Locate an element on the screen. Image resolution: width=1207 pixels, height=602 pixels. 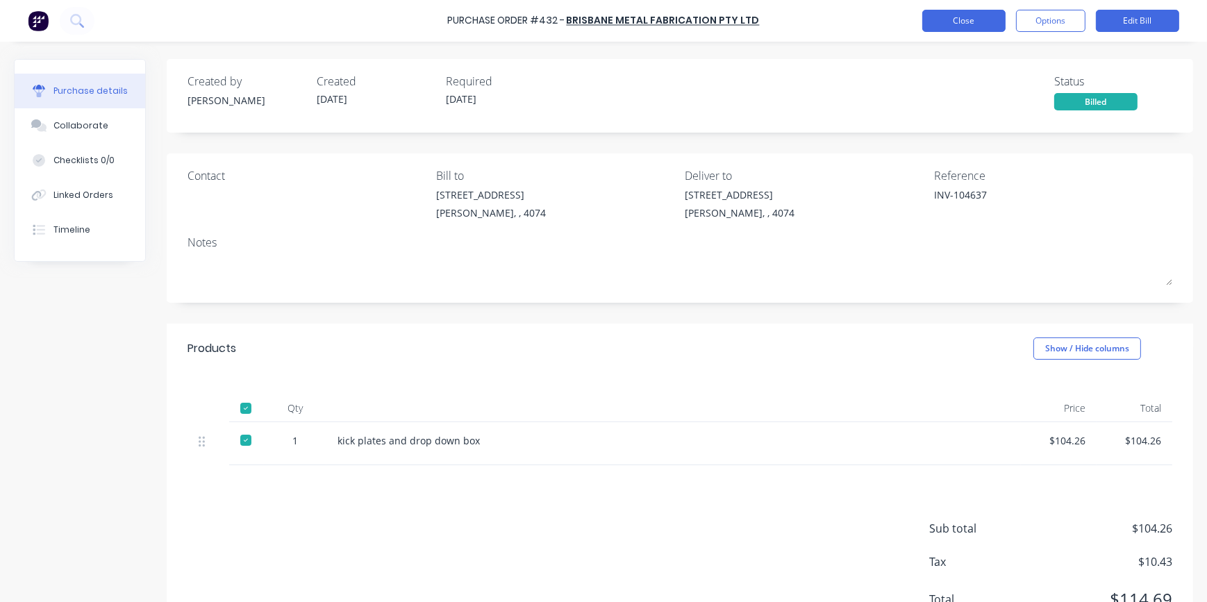
div: Price is located at coordinates (1059, 408).